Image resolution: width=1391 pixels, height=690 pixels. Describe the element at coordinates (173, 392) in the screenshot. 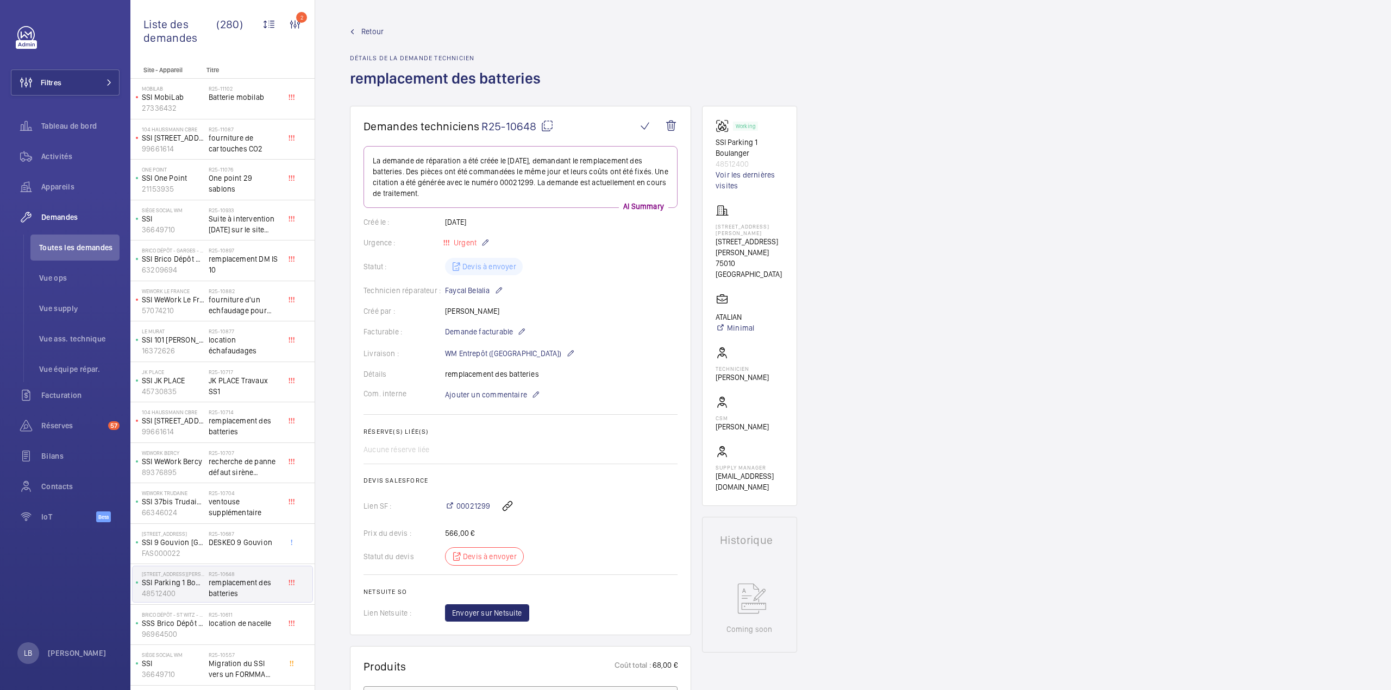

I see `p: 45730835` at that location.